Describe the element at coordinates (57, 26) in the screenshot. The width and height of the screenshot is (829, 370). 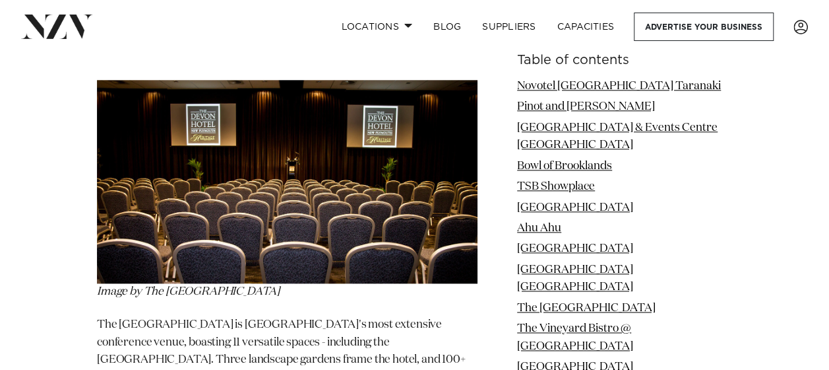
I see `img: nzv-logo.png` at that location.